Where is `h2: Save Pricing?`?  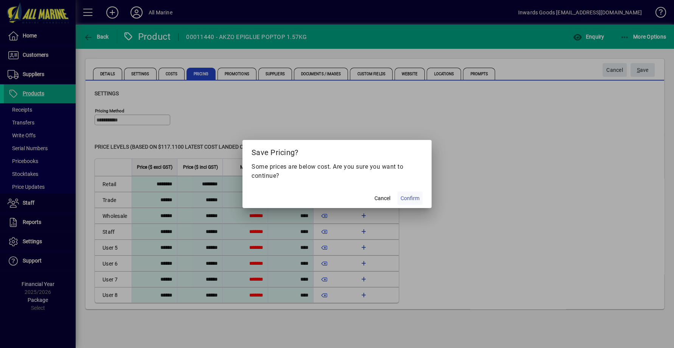
h2: Save Pricing? is located at coordinates (337, 151).